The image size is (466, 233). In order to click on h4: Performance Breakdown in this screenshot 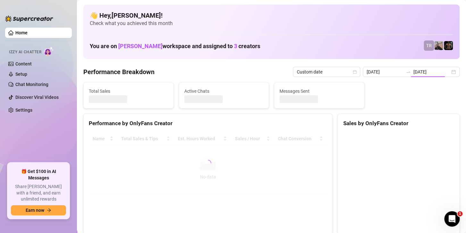, I will do `click(119, 72)`.